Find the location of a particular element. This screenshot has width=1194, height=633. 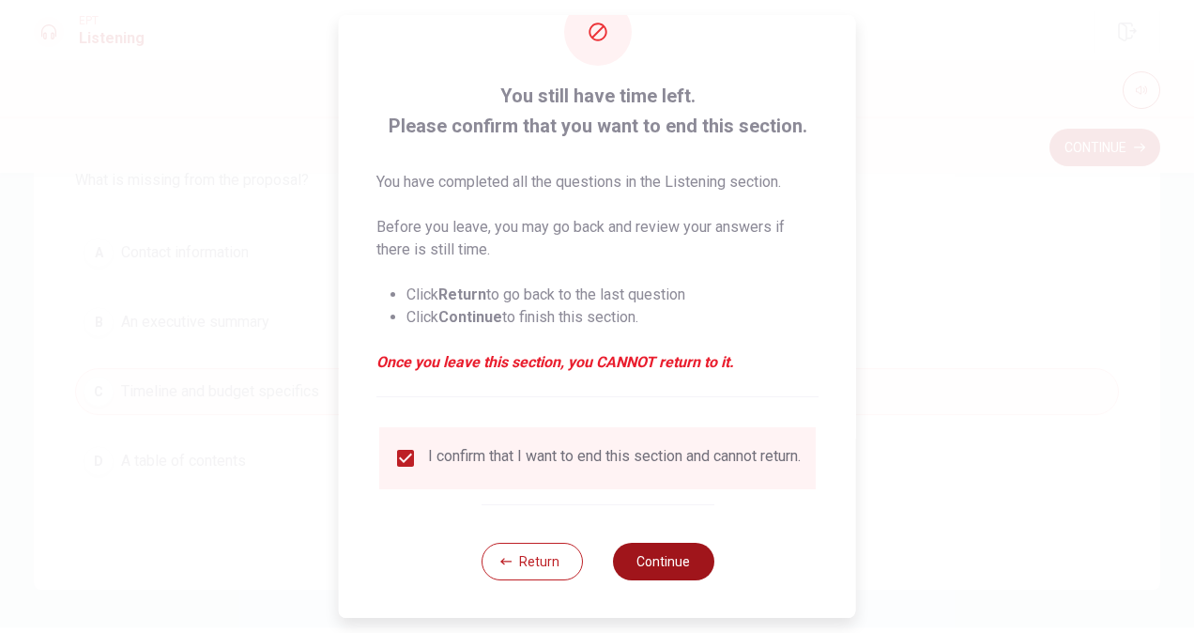

button: Return is located at coordinates (531, 561).